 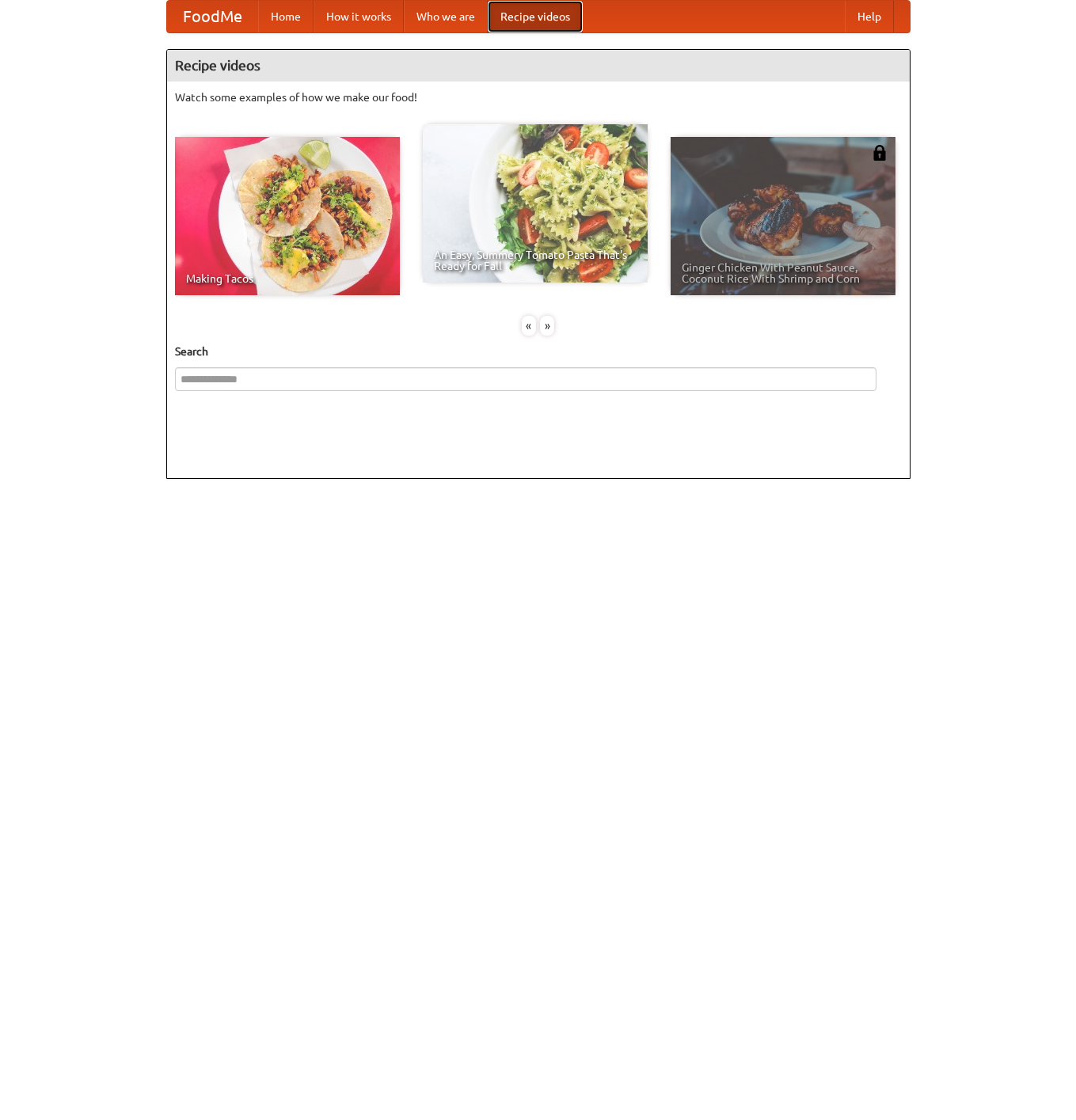 What do you see at coordinates (212, 17) in the screenshot?
I see `a: FoodMe` at bounding box center [212, 17].